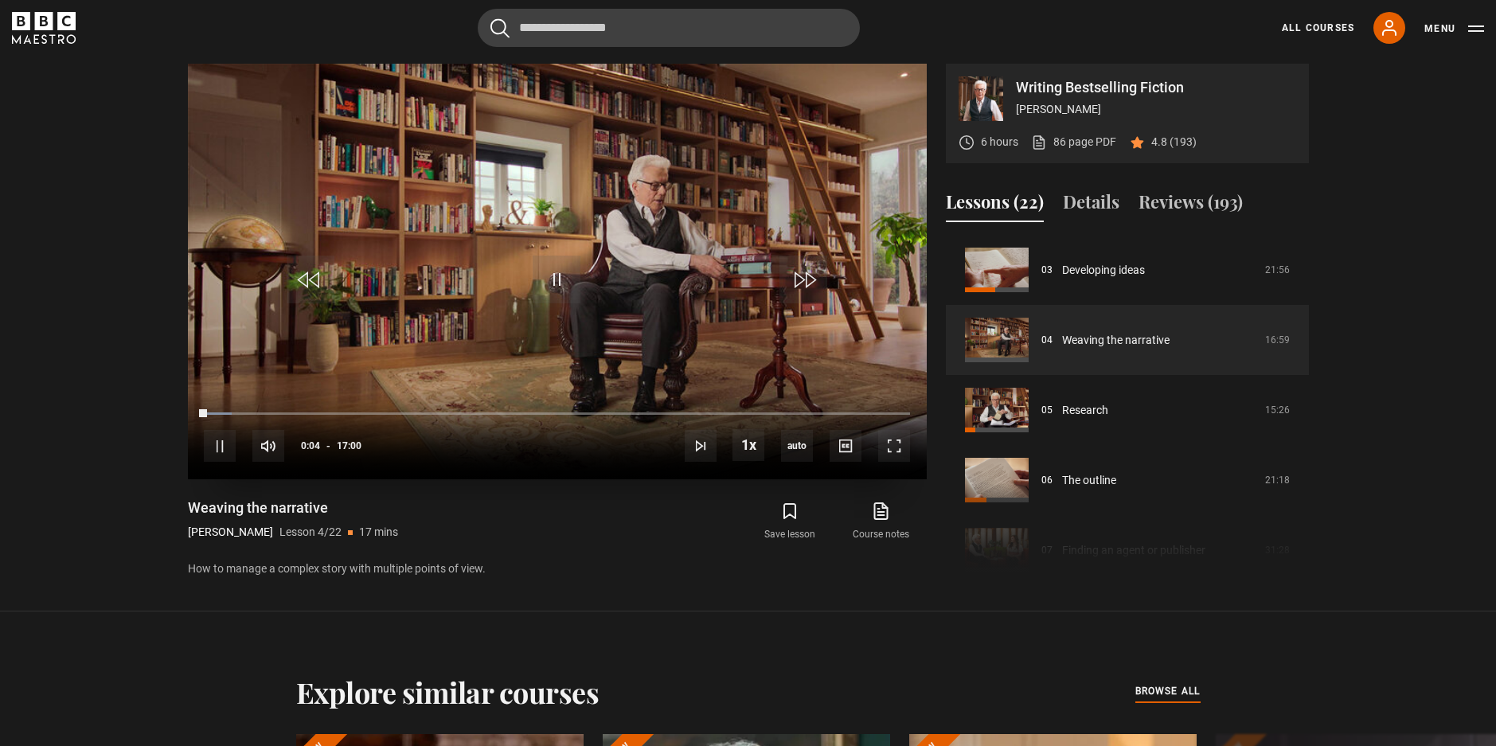 This screenshot has width=1496, height=746. Describe the element at coordinates (447, 692) in the screenshot. I see `h2: Explore similar courses` at that location.